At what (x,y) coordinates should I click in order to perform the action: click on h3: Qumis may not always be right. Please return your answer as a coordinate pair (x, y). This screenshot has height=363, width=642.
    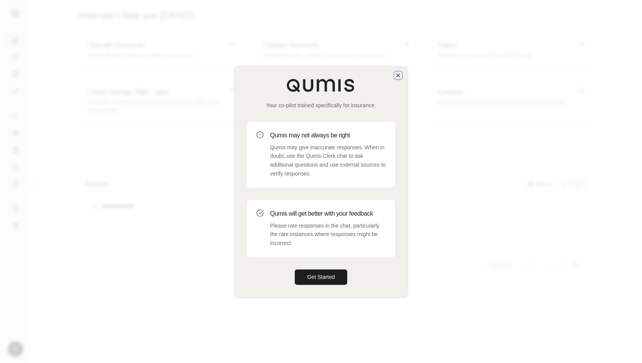
    Looking at the image, I should click on (328, 135).